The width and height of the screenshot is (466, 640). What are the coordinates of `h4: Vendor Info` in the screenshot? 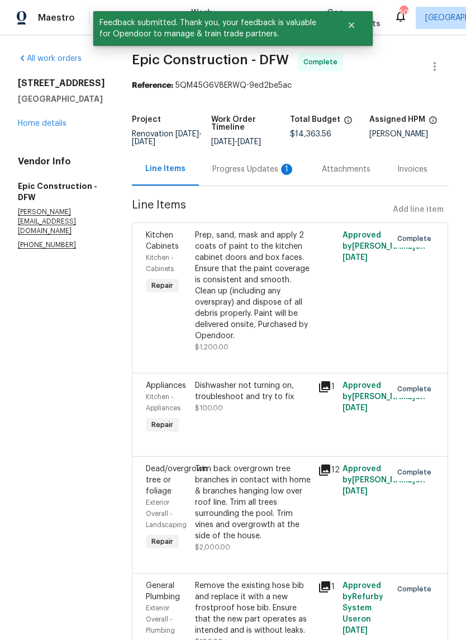 It's located at (61, 161).